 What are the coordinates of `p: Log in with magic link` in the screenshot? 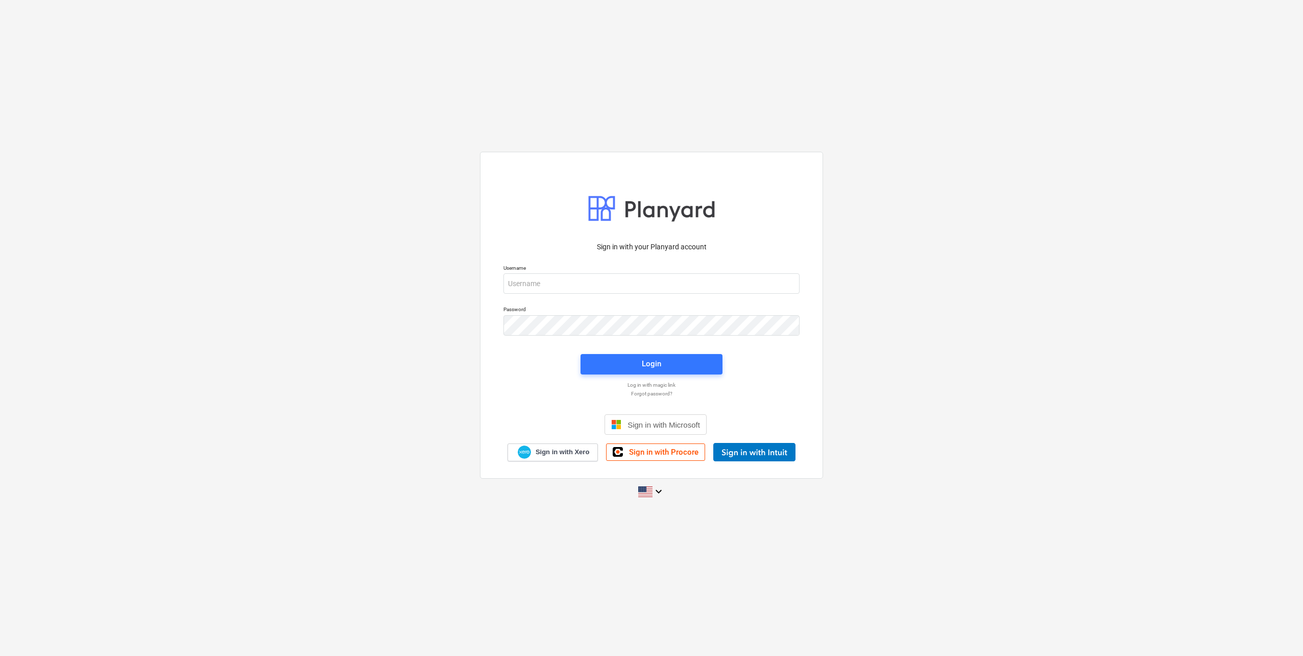 It's located at (652, 385).